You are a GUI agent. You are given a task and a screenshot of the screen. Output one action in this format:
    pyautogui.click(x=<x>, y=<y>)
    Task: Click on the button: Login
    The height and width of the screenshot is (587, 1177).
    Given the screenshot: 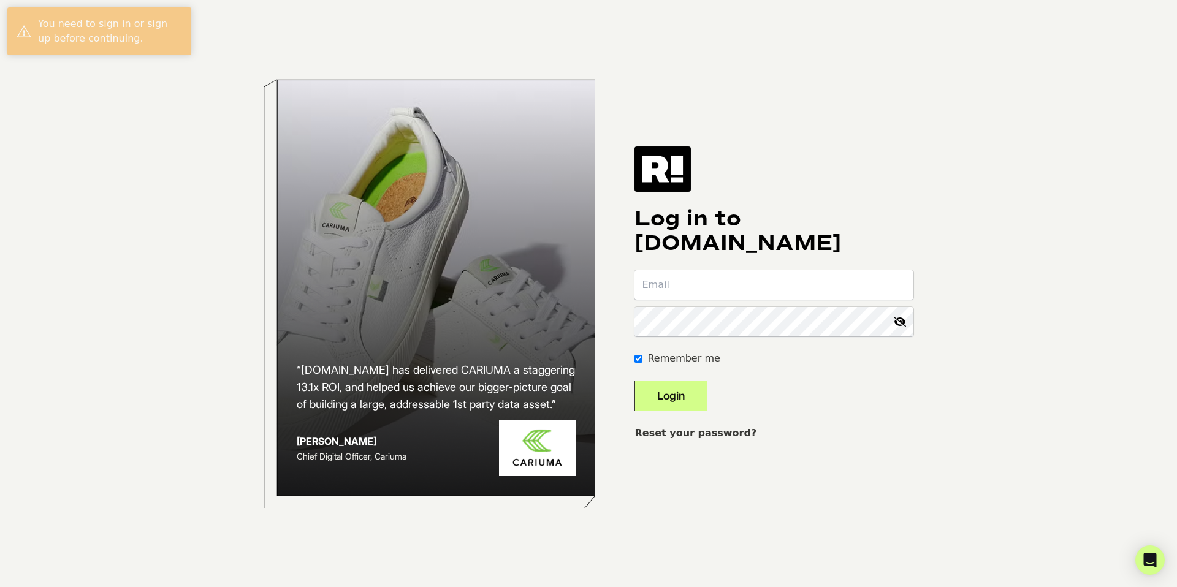 What is the action you would take?
    pyautogui.click(x=670, y=396)
    